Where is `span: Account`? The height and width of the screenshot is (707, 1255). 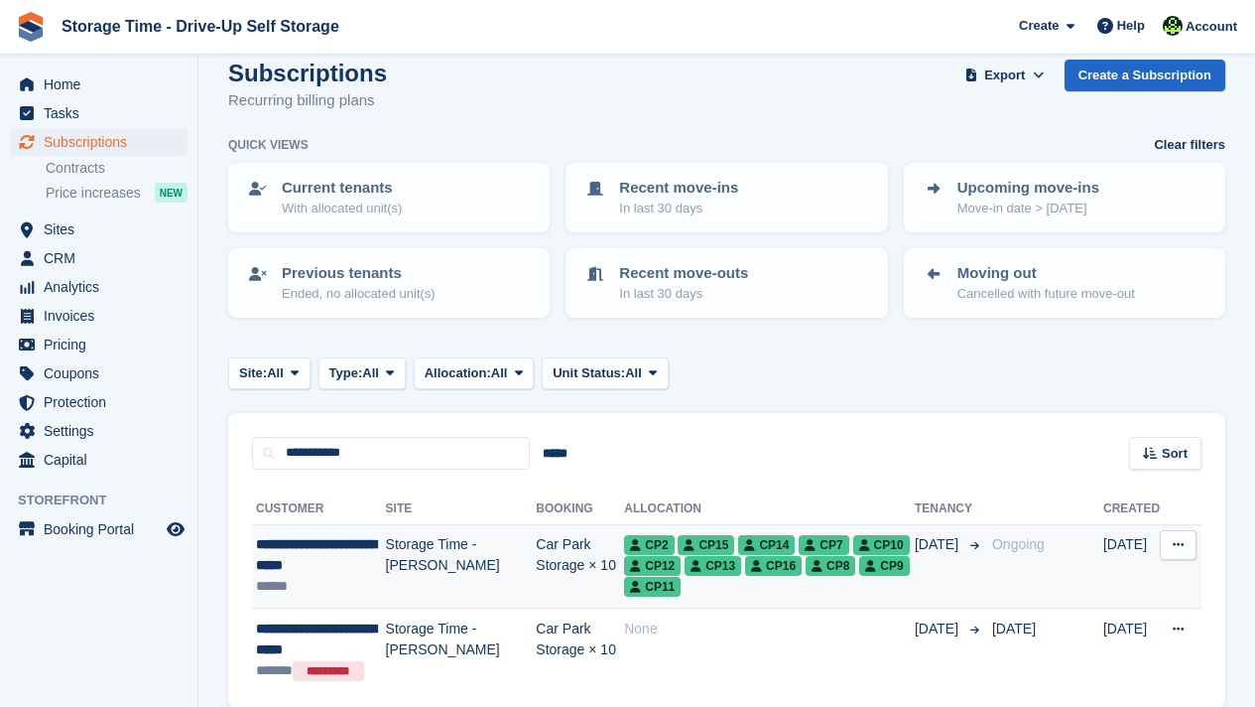 span: Account is located at coordinates (1212, 27).